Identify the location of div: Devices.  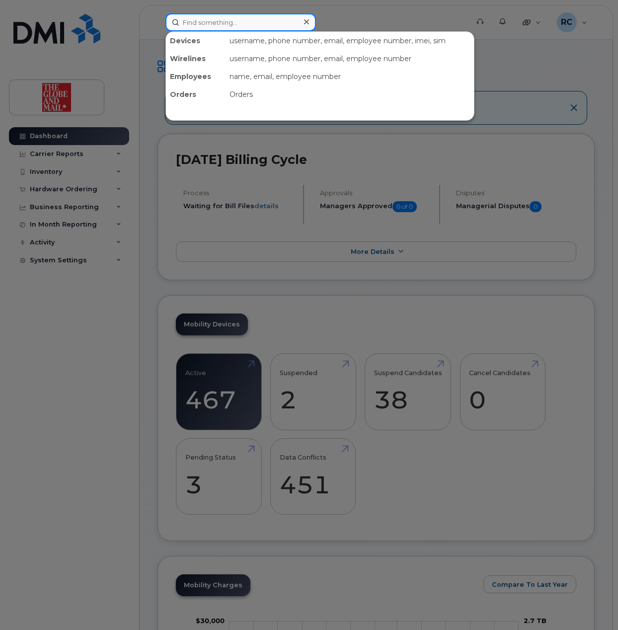
(196, 41).